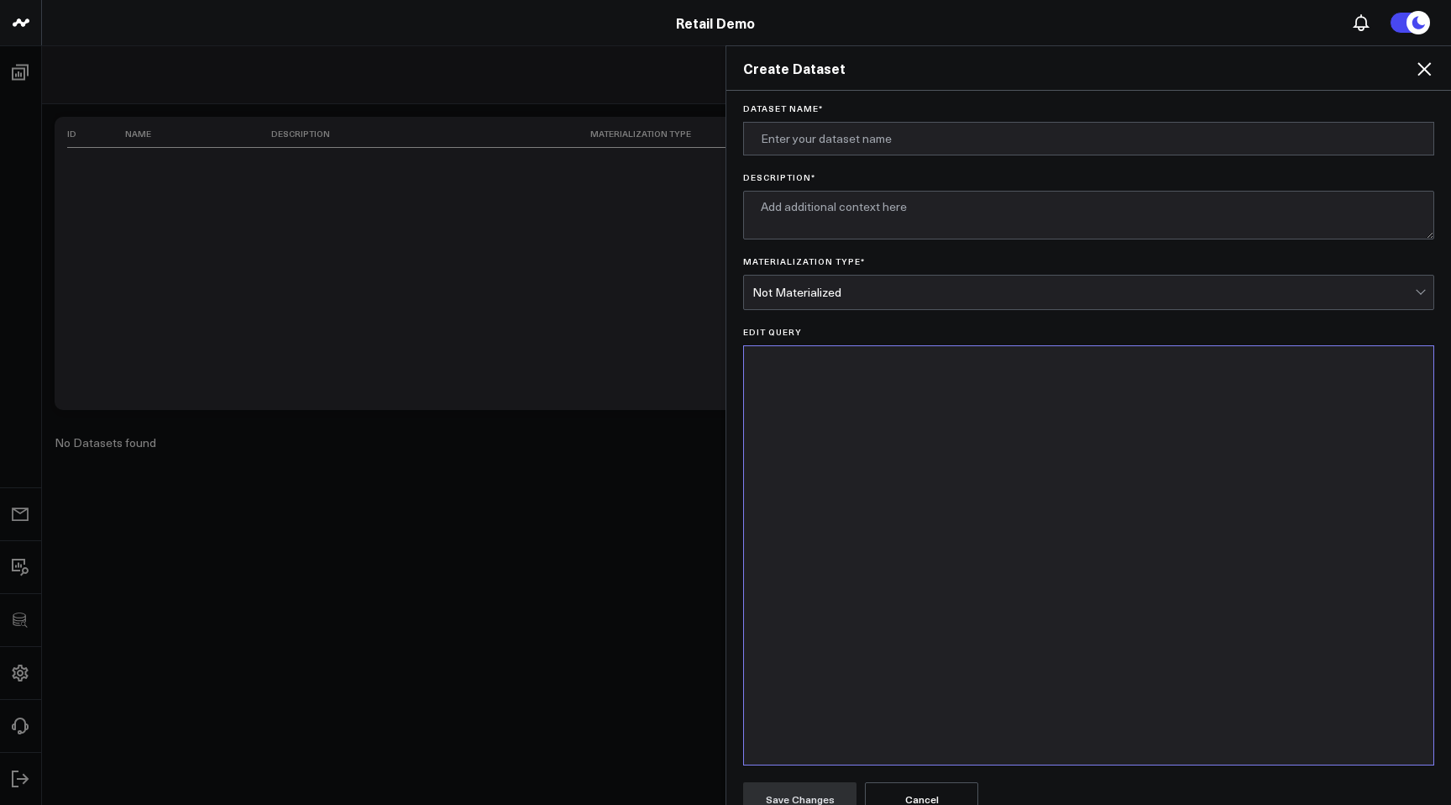 The height and width of the screenshot is (805, 1451). What do you see at coordinates (1088, 108) in the screenshot?
I see `label: Dataset Name *` at bounding box center [1088, 108].